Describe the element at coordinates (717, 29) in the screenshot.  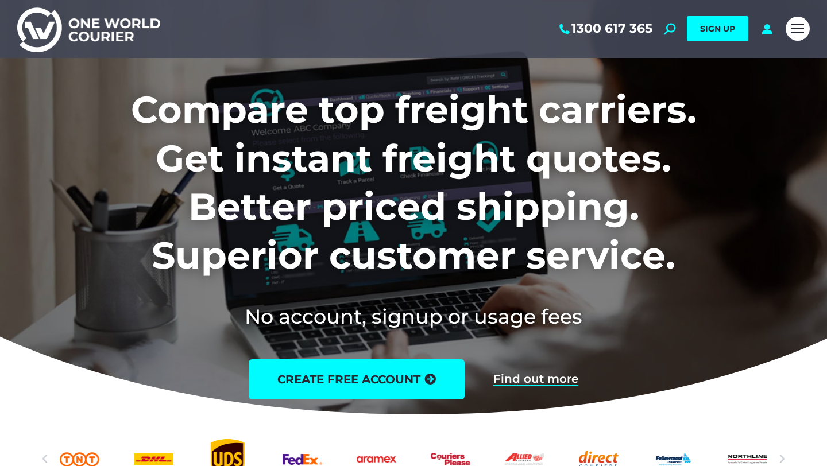
I see `a: SIGN UP` at that location.